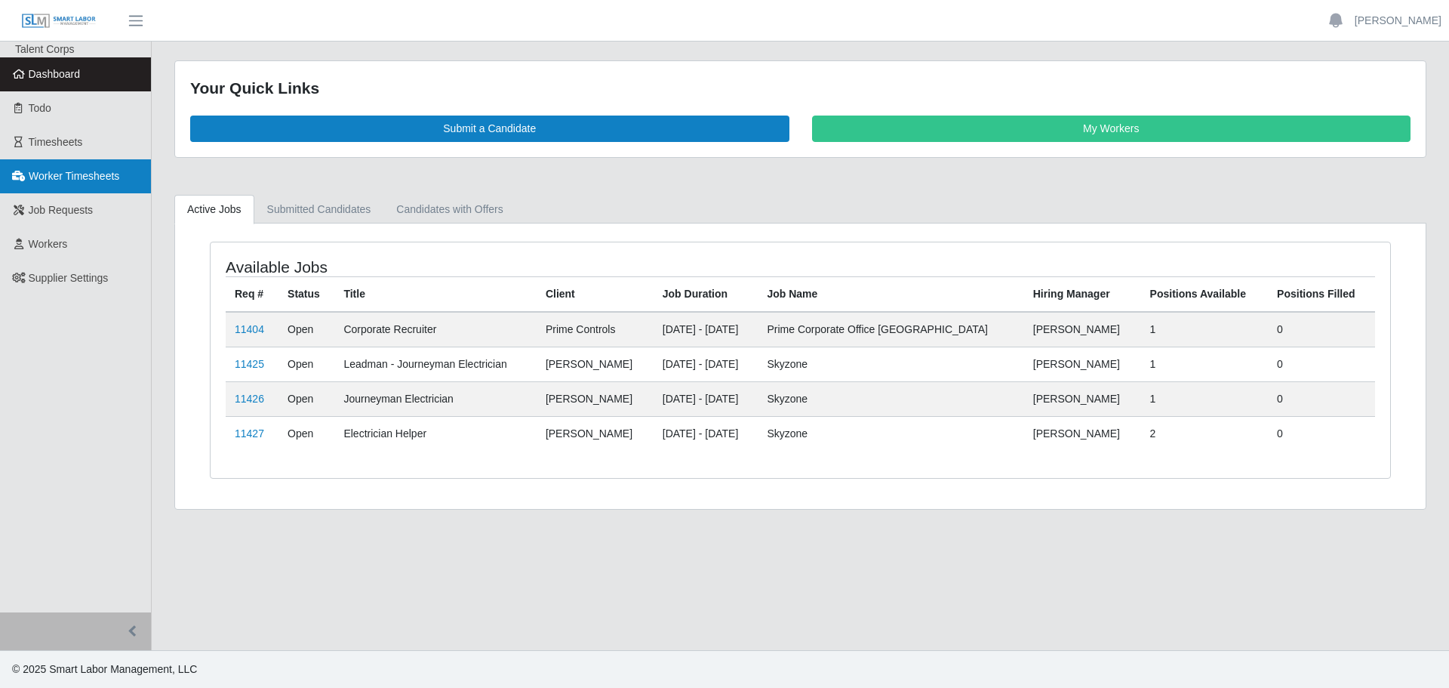 This screenshot has height=688, width=1449. What do you see at coordinates (249, 364) in the screenshot?
I see `a: 11425` at bounding box center [249, 364].